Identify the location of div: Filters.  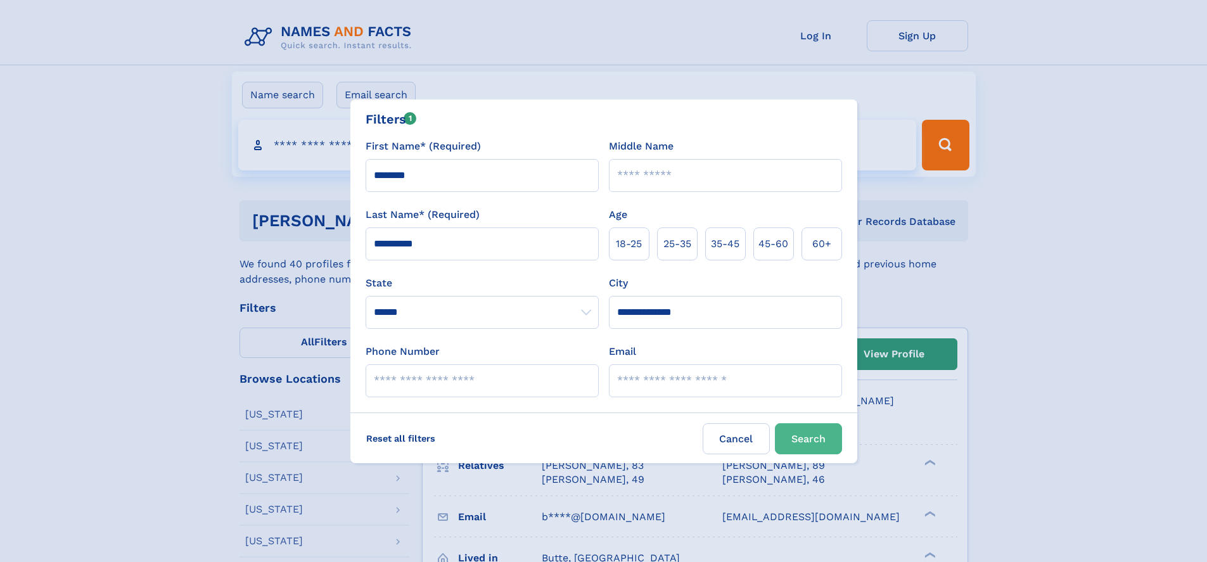
(391, 119).